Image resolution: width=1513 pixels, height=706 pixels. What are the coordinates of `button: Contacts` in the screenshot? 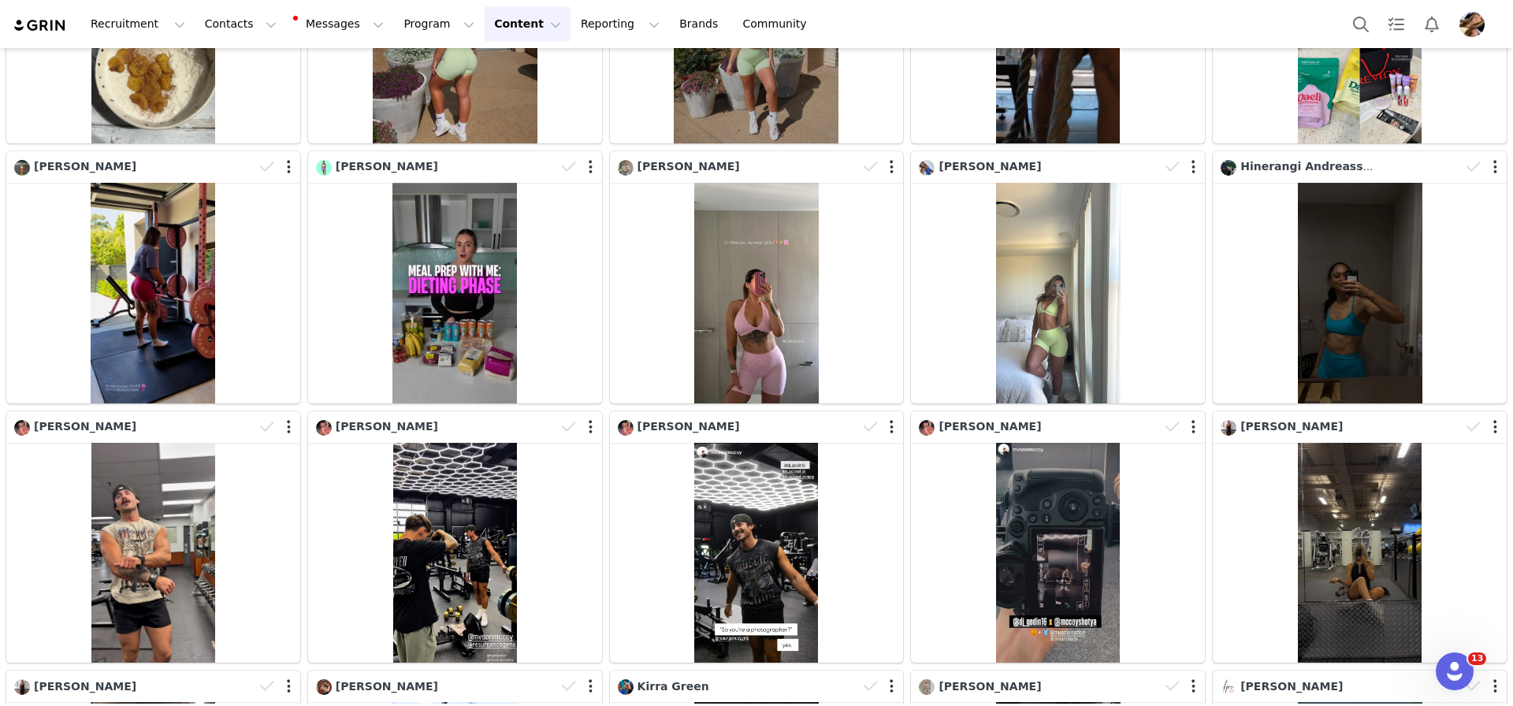 It's located at (240, 24).